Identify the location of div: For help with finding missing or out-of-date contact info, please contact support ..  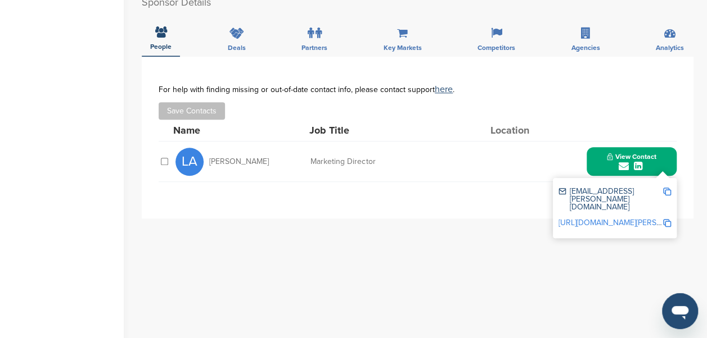
(417, 89).